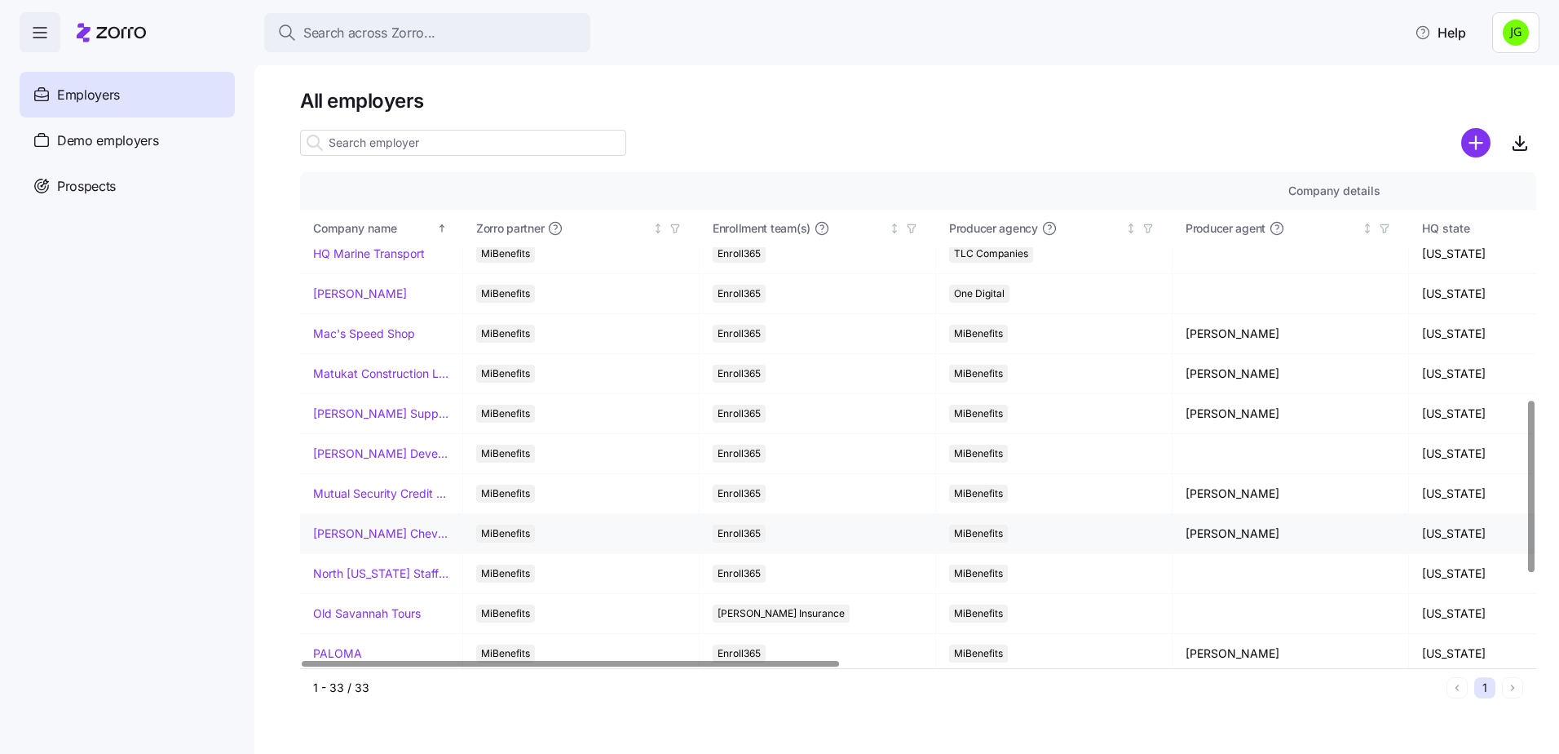 This screenshot has height=754, width=1559. I want to click on button: Search across Zorro..., so click(427, 33).